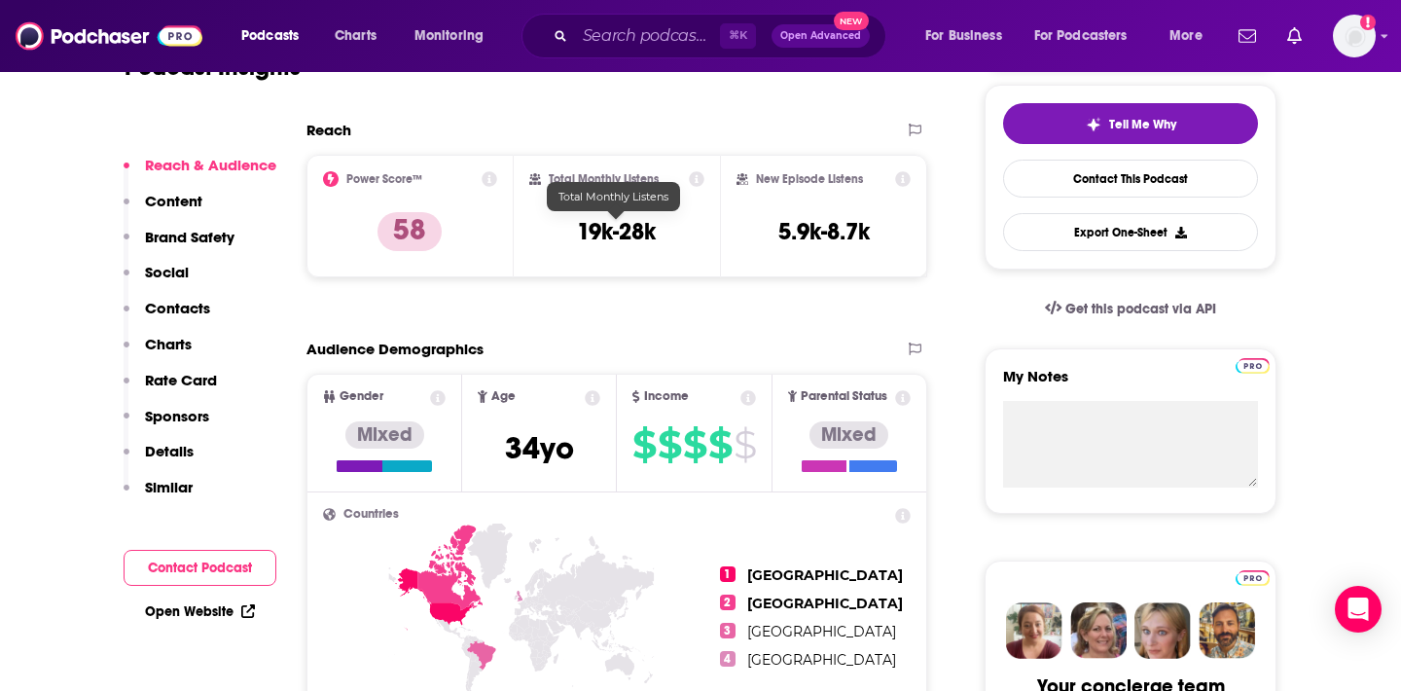 The image size is (1401, 691). Describe the element at coordinates (199, 611) in the screenshot. I see `a: Open Website` at that location.